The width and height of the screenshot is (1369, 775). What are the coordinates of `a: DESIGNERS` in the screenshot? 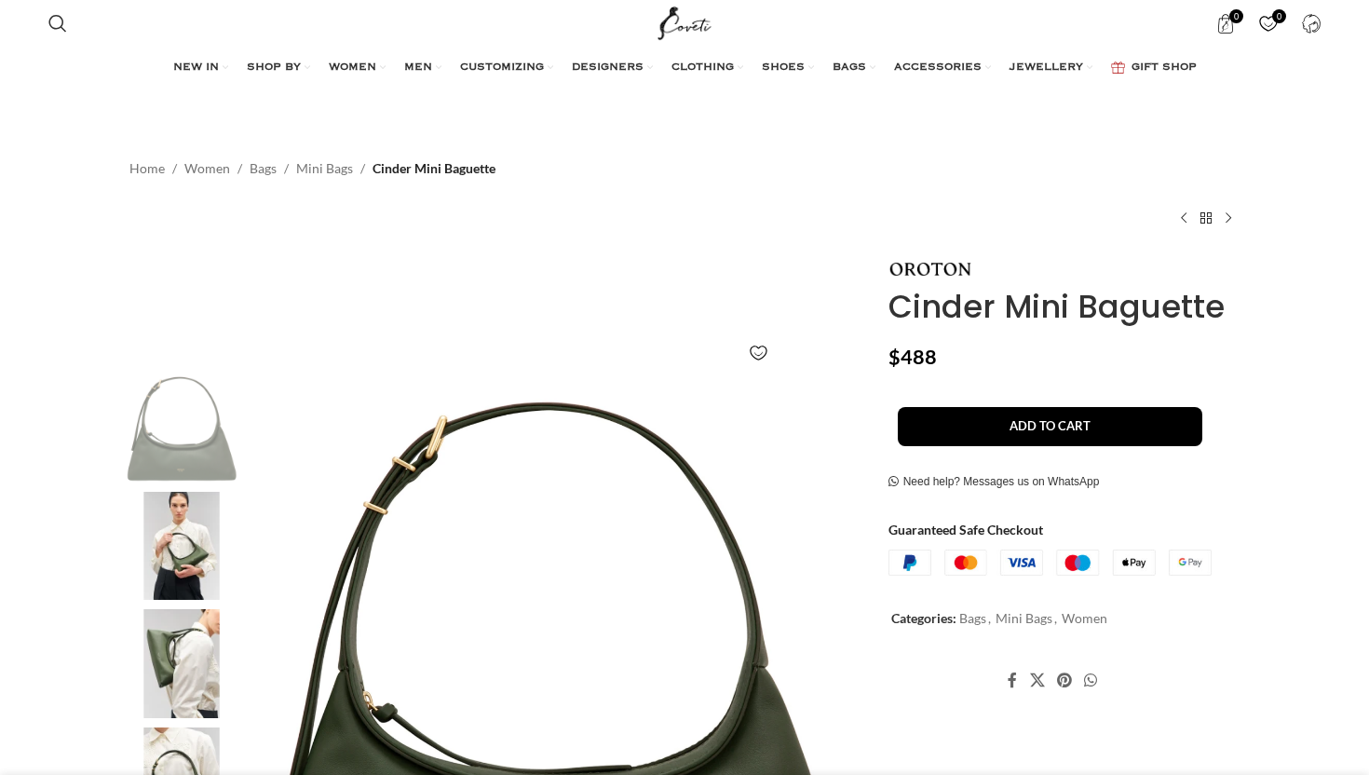 It's located at (612, 68).